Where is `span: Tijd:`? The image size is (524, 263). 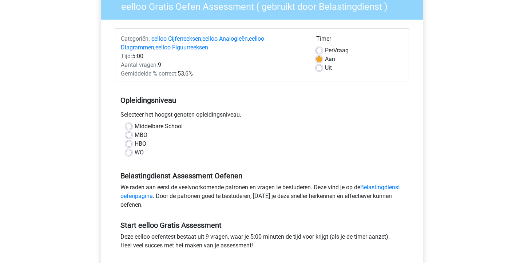 span: Tijd: is located at coordinates (126, 56).